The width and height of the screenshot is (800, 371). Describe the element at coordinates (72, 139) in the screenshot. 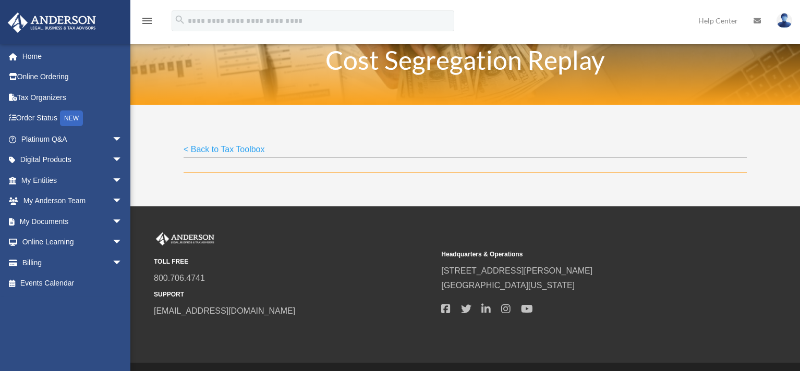

I see `a: Platinum Q&Aarrow_drop_down` at that location.